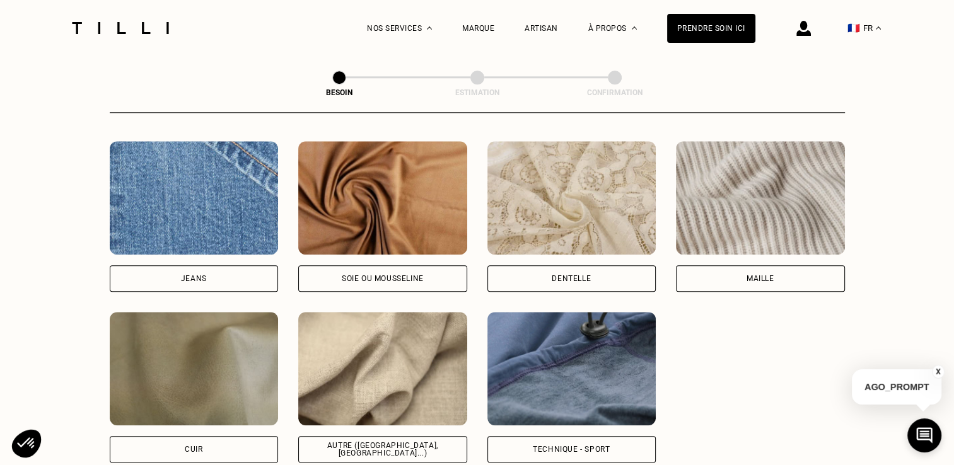 This screenshot has height=465, width=954. I want to click on p: AGO_PROMPT, so click(897, 387).